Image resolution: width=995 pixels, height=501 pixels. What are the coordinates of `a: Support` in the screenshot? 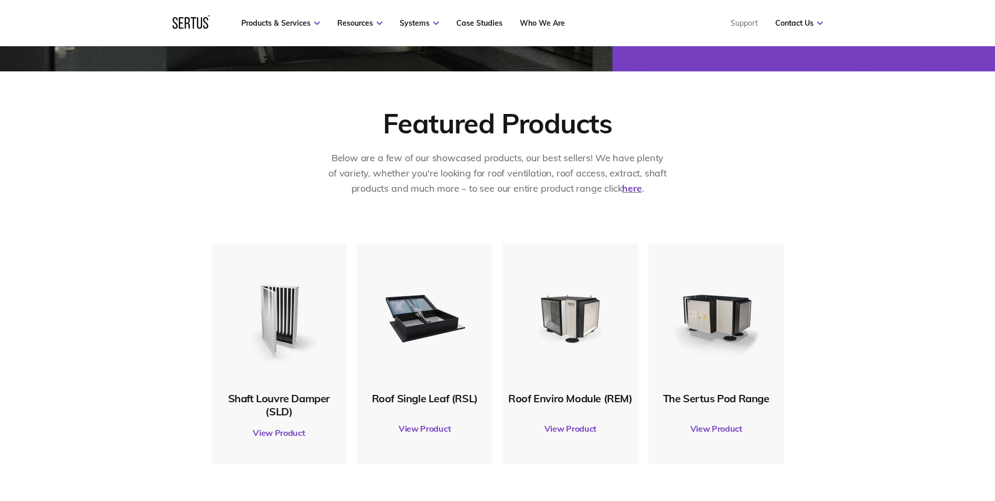 It's located at (745, 23).